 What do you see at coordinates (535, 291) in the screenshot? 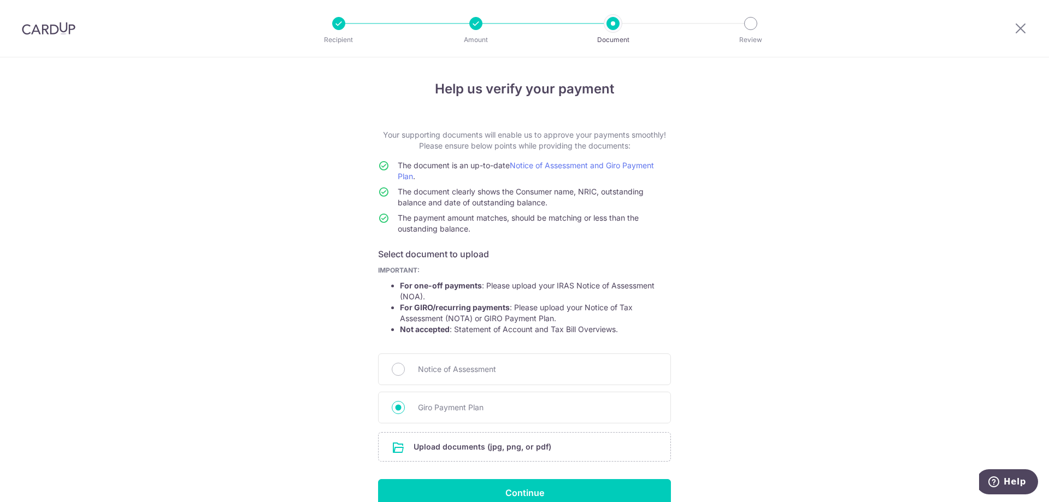
I see `li: : Please upload your IRAS Notice of Assessment (NOA).` at bounding box center [535, 291].